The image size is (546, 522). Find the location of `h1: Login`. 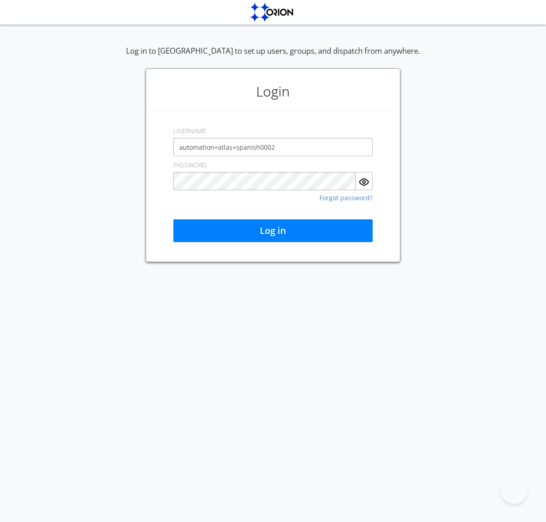

h1: Login is located at coordinates (273, 91).